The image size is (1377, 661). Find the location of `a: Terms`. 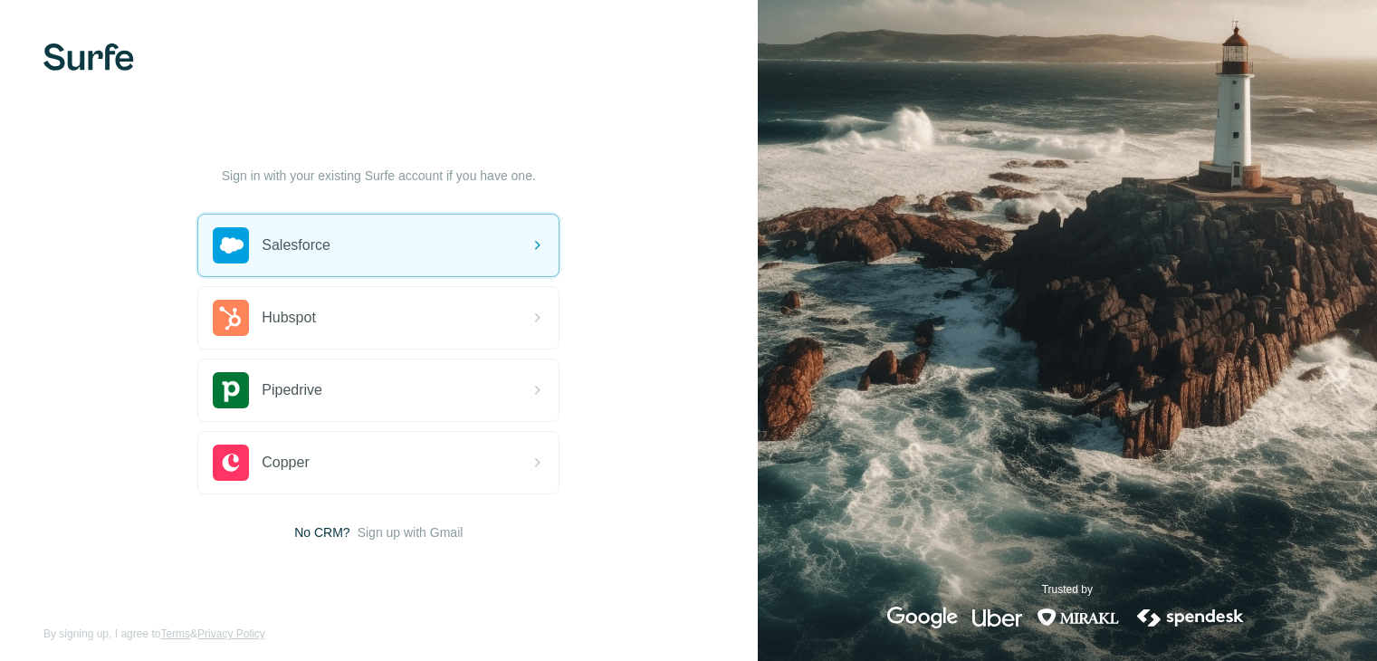

a: Terms is located at coordinates (175, 634).